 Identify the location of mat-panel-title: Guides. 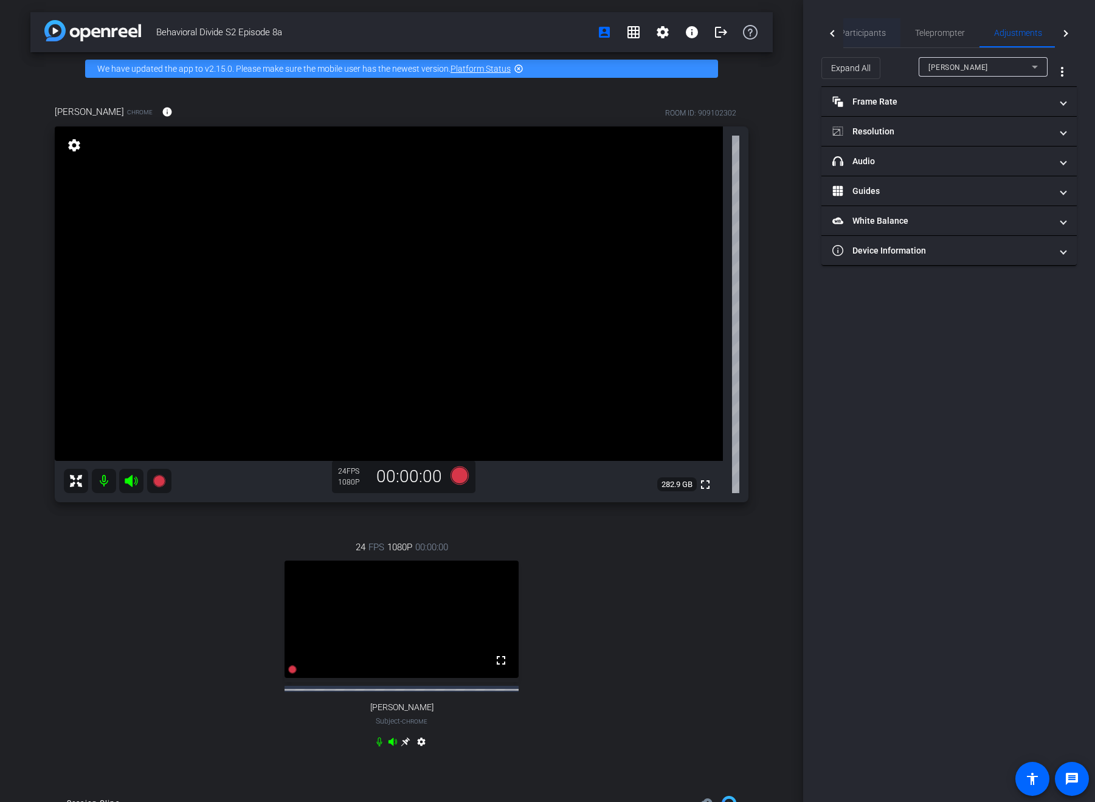
(942, 191).